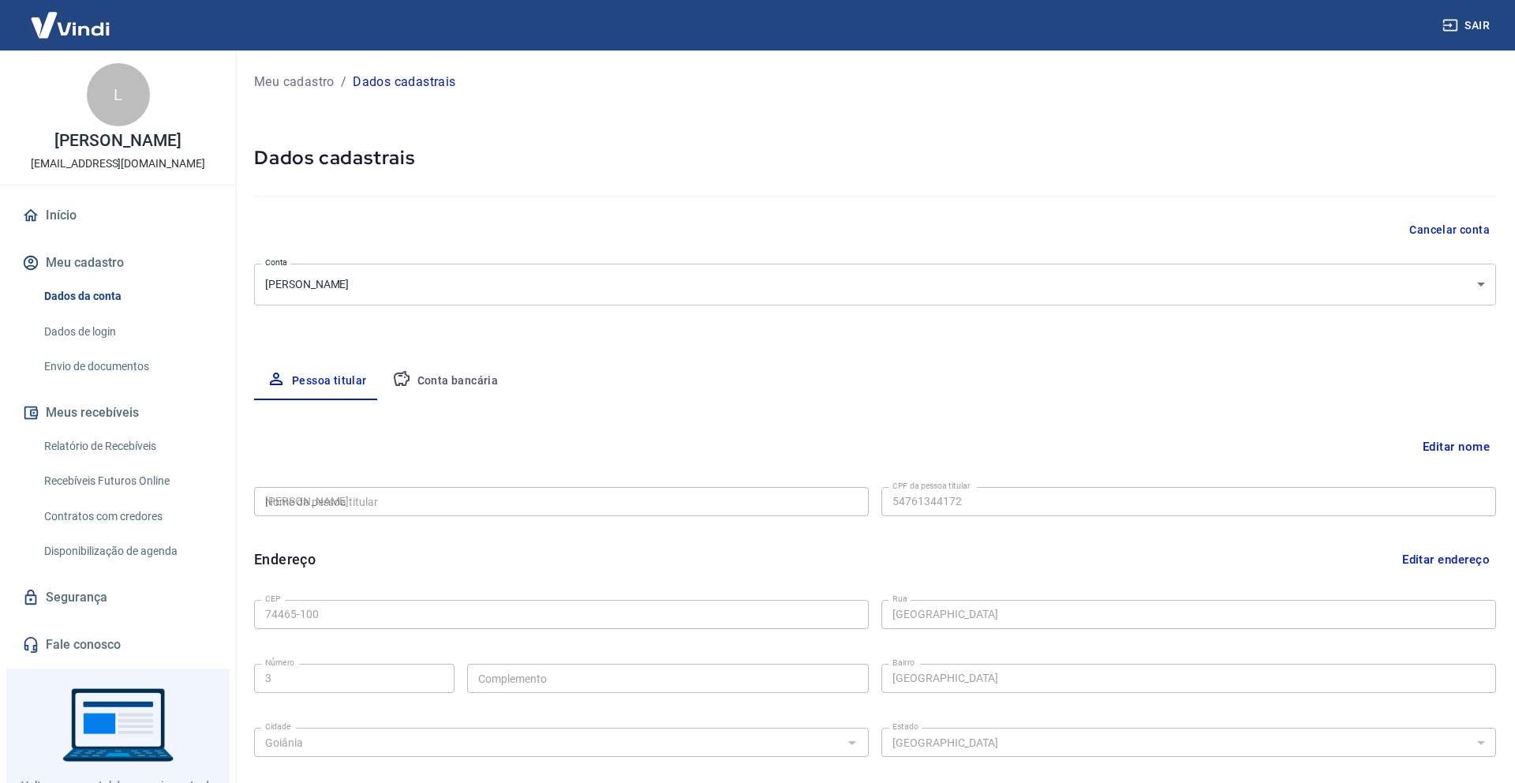 Image resolution: width=1515 pixels, height=783 pixels. I want to click on a: Contratos com credores, so click(127, 516).